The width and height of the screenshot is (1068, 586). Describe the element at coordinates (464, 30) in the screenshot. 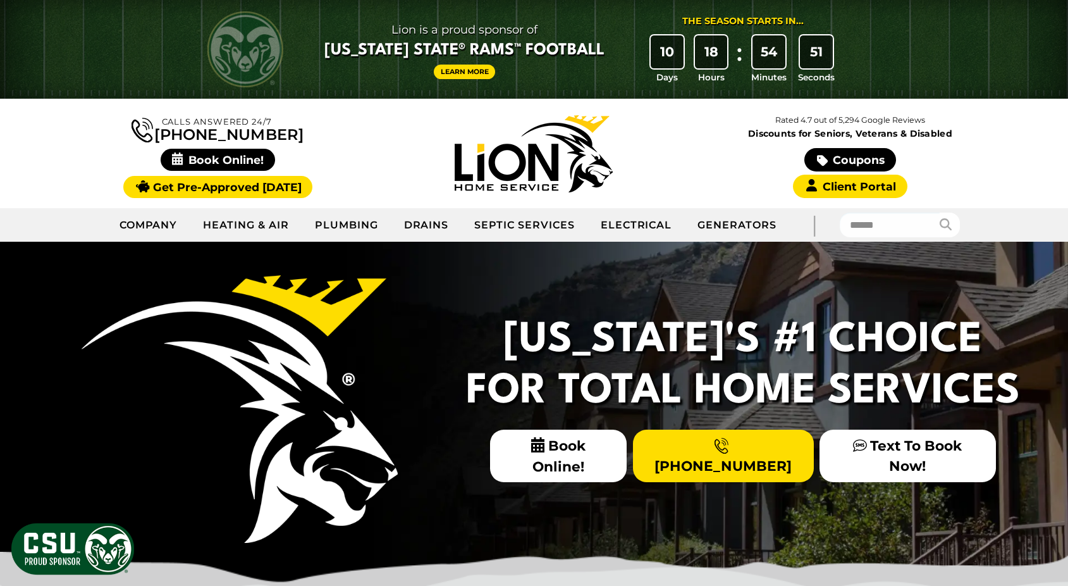

I see `span: Lion is a proud sponsor of` at that location.